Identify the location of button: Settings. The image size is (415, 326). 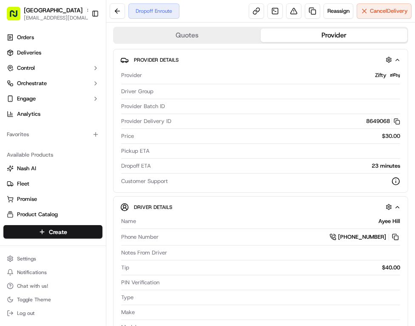
(53, 259).